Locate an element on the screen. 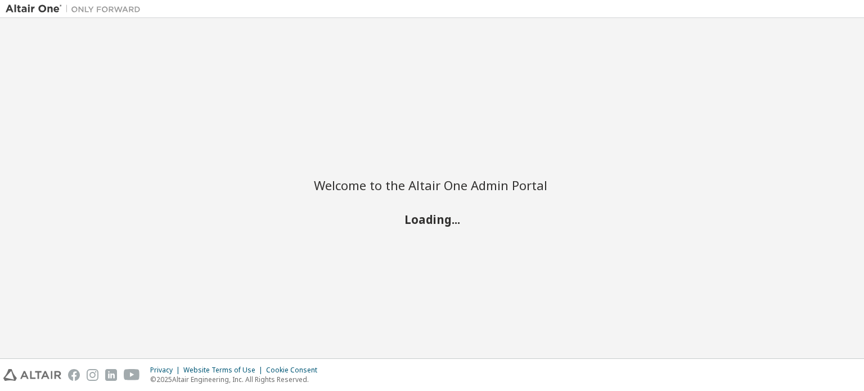 The height and width of the screenshot is (391, 864). p: © 2025 Altair Engineering, Inc. All Rights Reserved. is located at coordinates (237, 379).